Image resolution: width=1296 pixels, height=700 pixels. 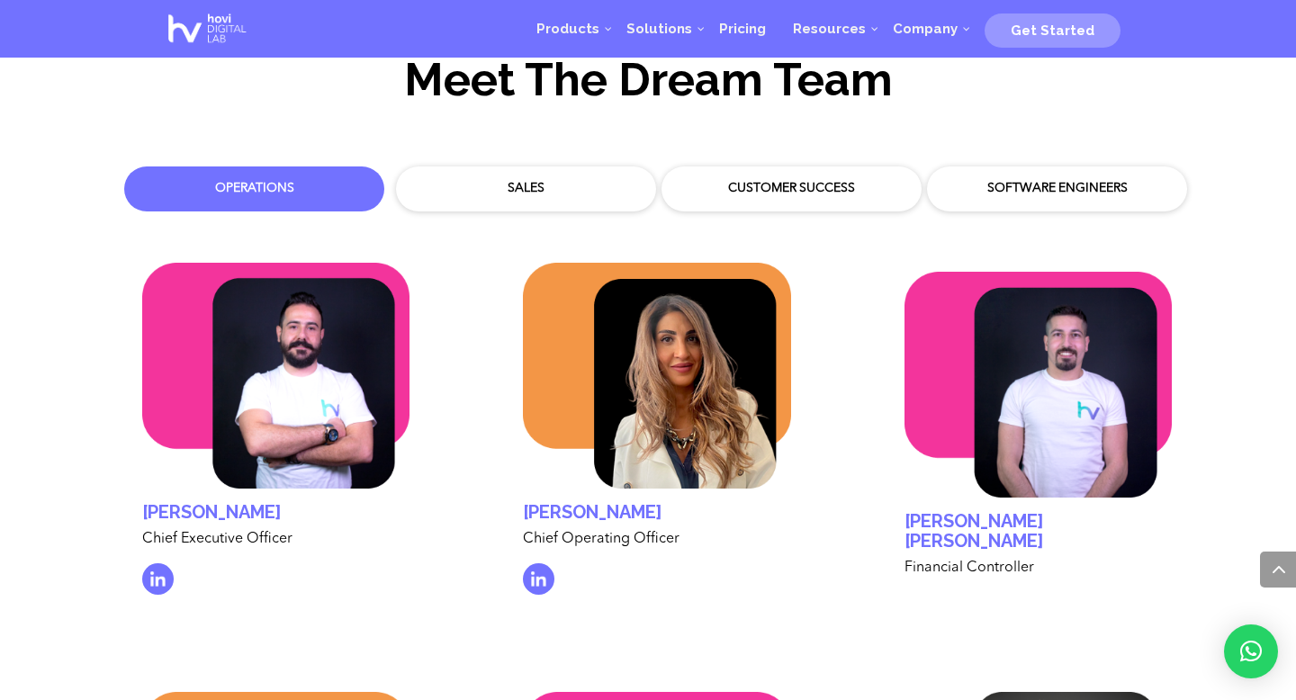 What do you see at coordinates (659, 29) in the screenshot?
I see `span: Solutions` at bounding box center [659, 29].